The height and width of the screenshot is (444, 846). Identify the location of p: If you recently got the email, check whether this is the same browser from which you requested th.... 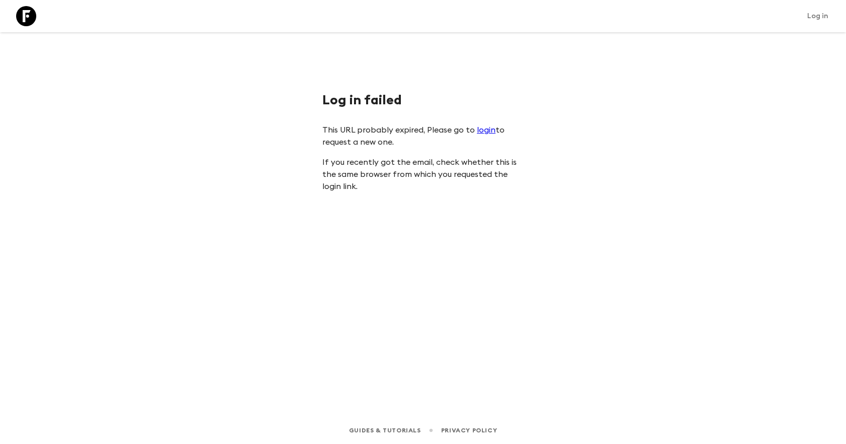
(423, 174).